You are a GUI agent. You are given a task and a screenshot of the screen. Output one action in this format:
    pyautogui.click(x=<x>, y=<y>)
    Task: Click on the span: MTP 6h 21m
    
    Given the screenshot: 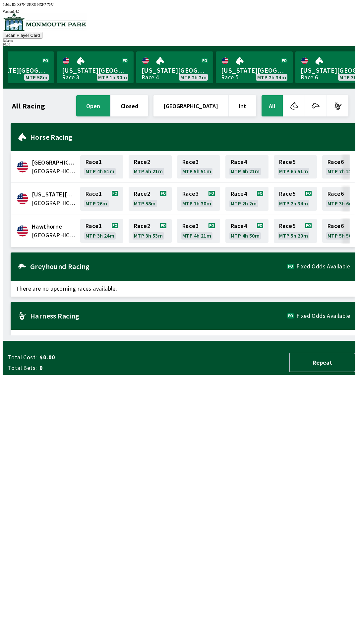 What is the action you would take?
    pyautogui.click(x=245, y=171)
    